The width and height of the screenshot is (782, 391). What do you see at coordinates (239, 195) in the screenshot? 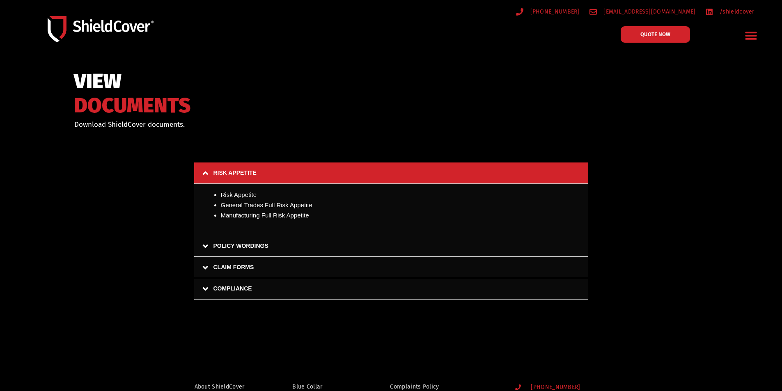
I see `a: Risk Appetite` at bounding box center [239, 195].